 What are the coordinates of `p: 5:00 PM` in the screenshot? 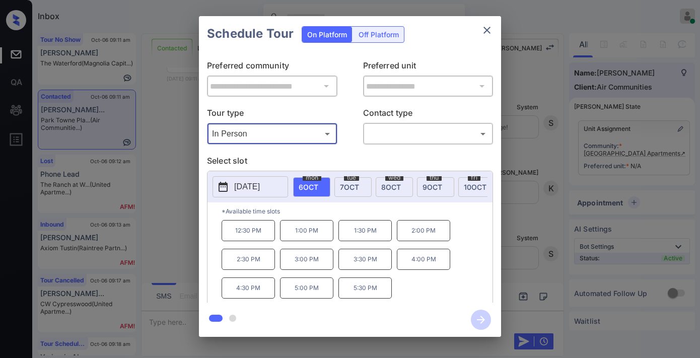 It's located at (307, 288).